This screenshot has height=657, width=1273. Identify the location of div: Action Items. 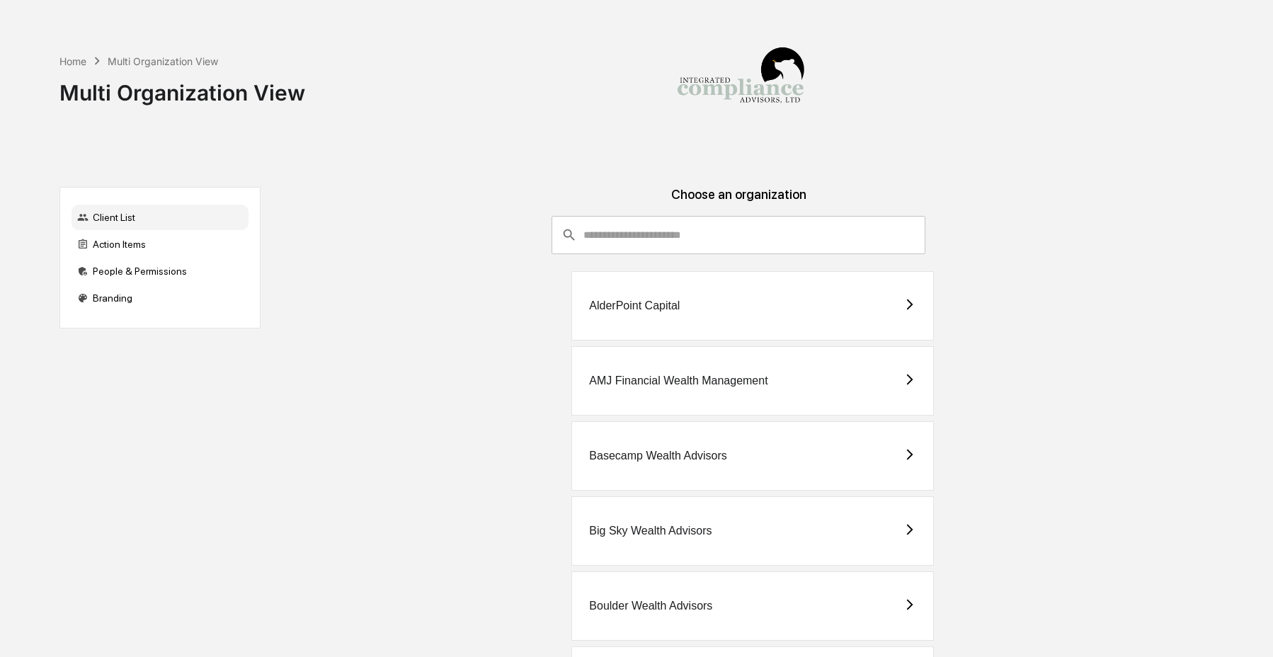
(160, 244).